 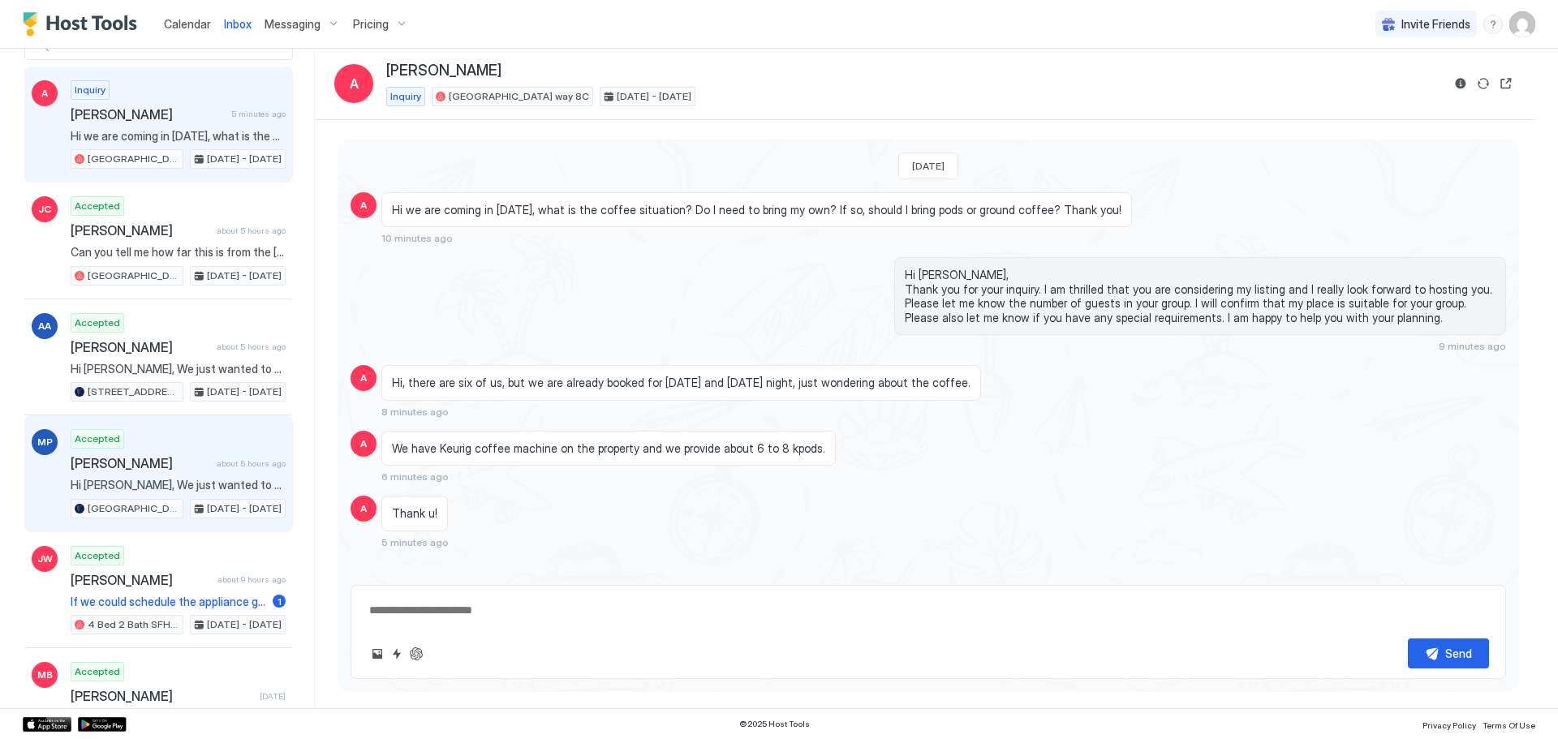 What do you see at coordinates (1436, 24) in the screenshot?
I see `span: Invite Friends` at bounding box center [1436, 24].